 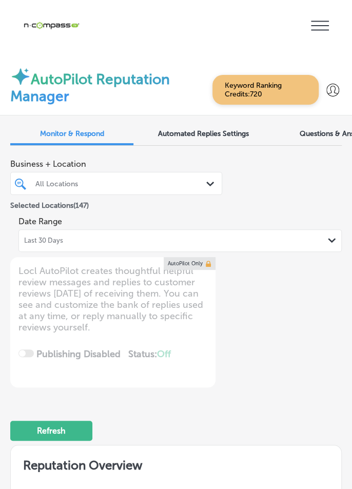 I want to click on img: autopilot-icon, so click(x=21, y=76).